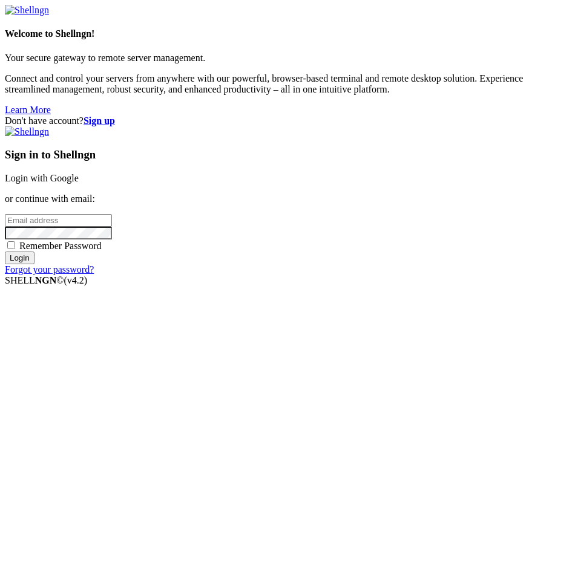 This screenshot has width=575, height=572. Describe the element at coordinates (19, 258) in the screenshot. I see `input: Login` at that location.